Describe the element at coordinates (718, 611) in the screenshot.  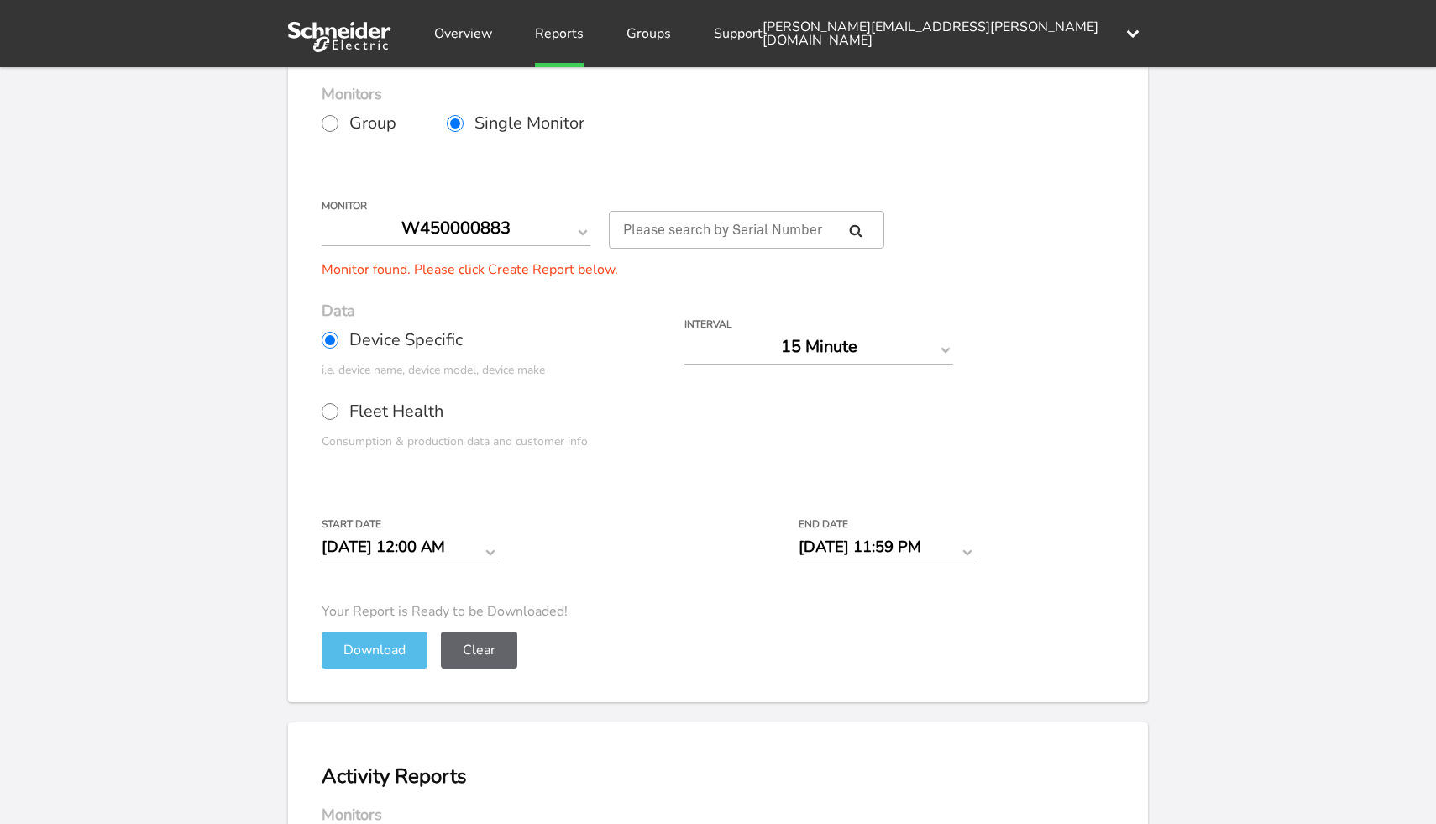
I see `p: Your Report is Ready to be Downloaded!` at that location.